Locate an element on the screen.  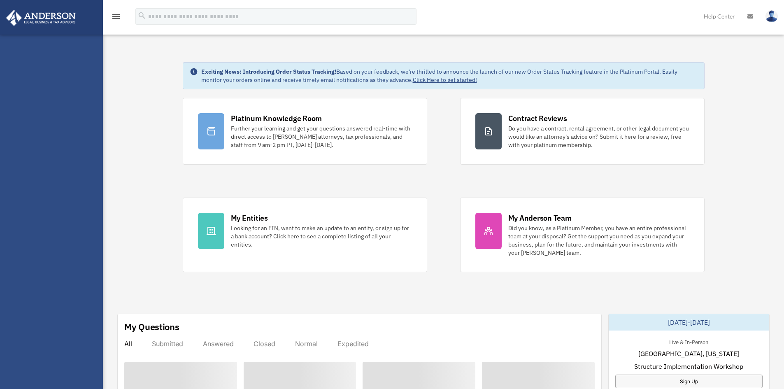
div: All is located at coordinates (128, 344).